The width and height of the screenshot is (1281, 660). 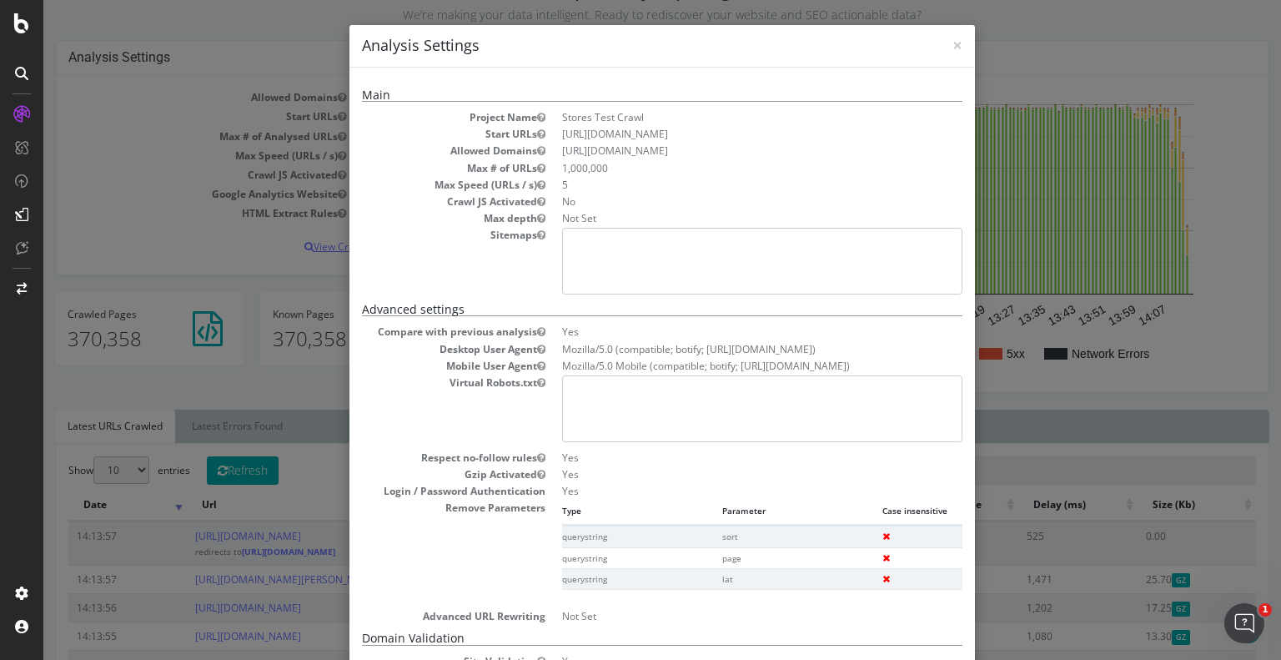 I want to click on dt: Login / Password Authentication, so click(x=410, y=490).